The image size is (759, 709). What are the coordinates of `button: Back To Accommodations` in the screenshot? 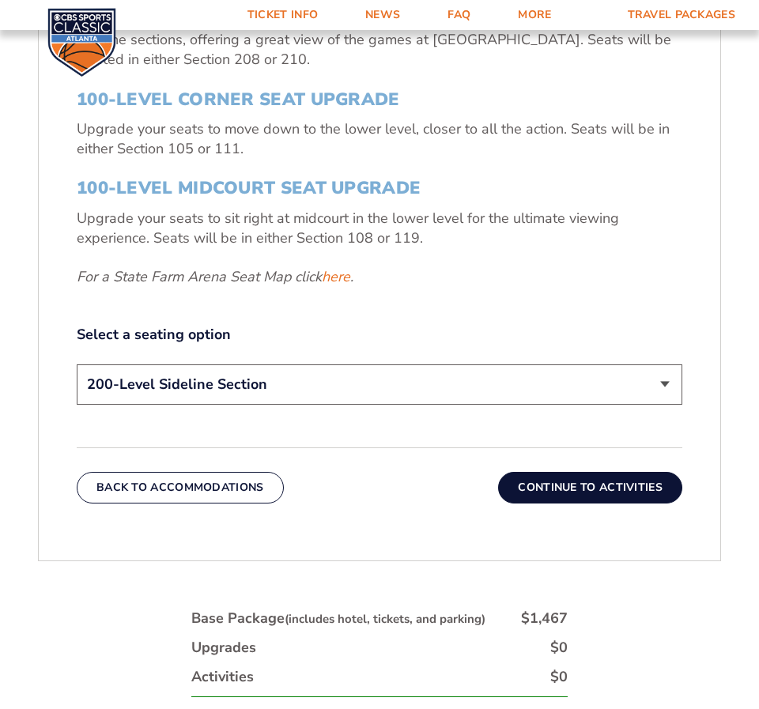 It's located at (180, 488).